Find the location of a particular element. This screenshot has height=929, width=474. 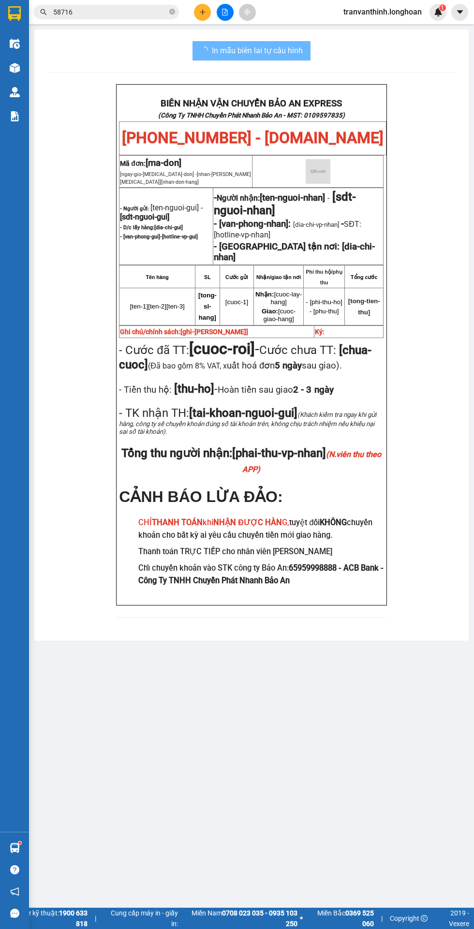

strong: 0369 525 060 is located at coordinates (359, 918).